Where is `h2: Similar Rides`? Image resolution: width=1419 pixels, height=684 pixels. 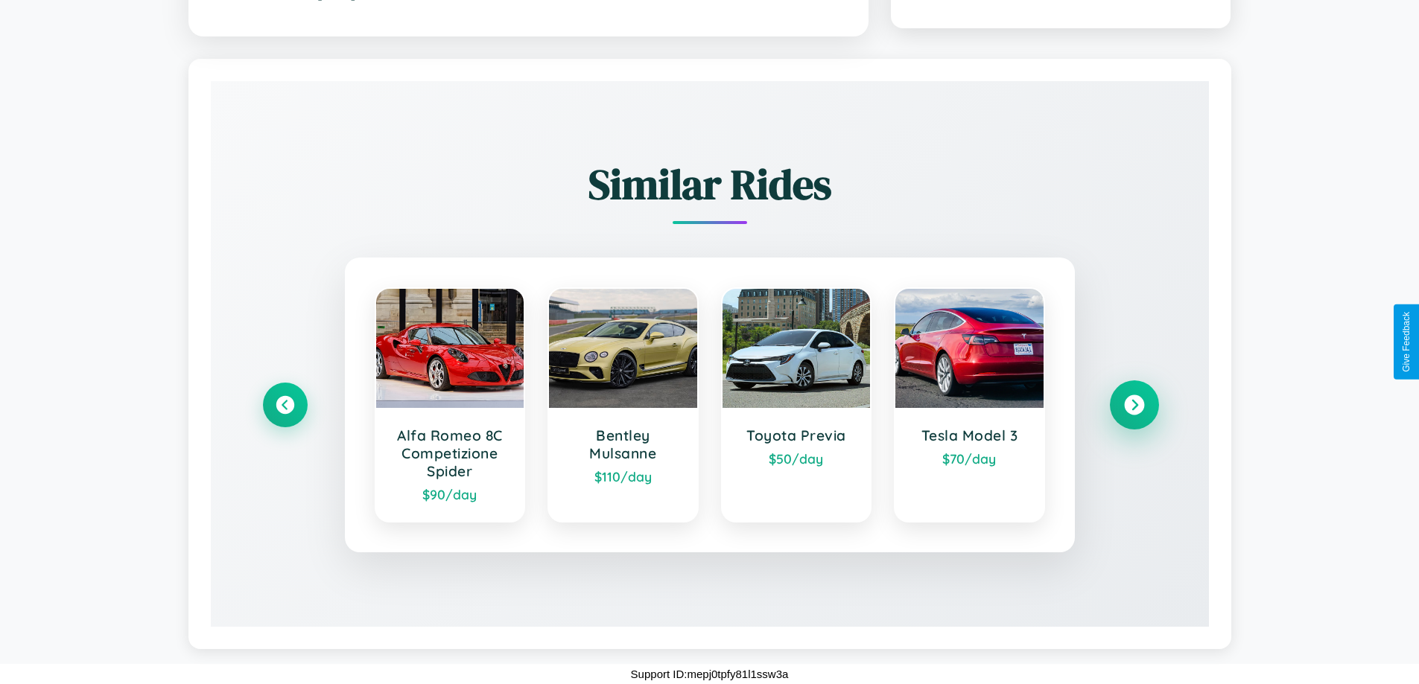 h2: Similar Rides is located at coordinates (710, 184).